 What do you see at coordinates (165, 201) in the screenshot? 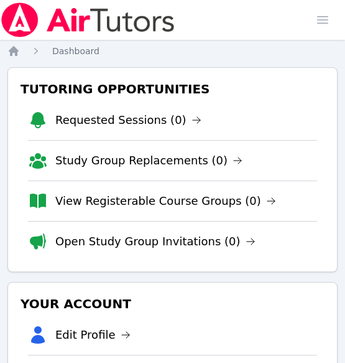
I see `a: View Registerable Course Groups (0)` at bounding box center [165, 201].